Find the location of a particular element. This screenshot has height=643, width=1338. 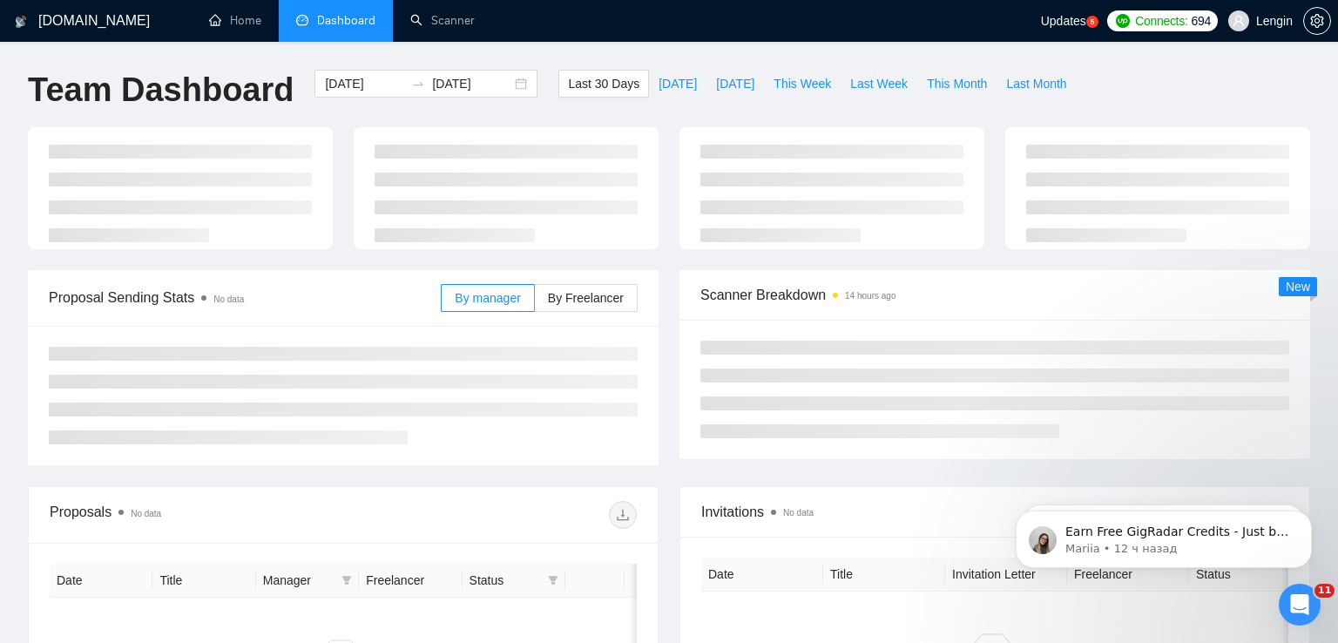

button: Last Month is located at coordinates (1036, 84).